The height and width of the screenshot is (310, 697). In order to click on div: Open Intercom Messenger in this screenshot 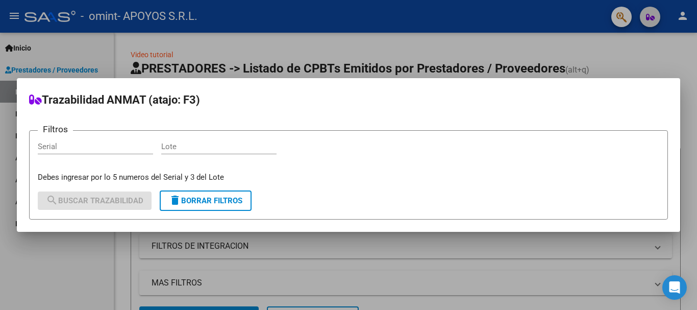, I will do `click(675, 287)`.